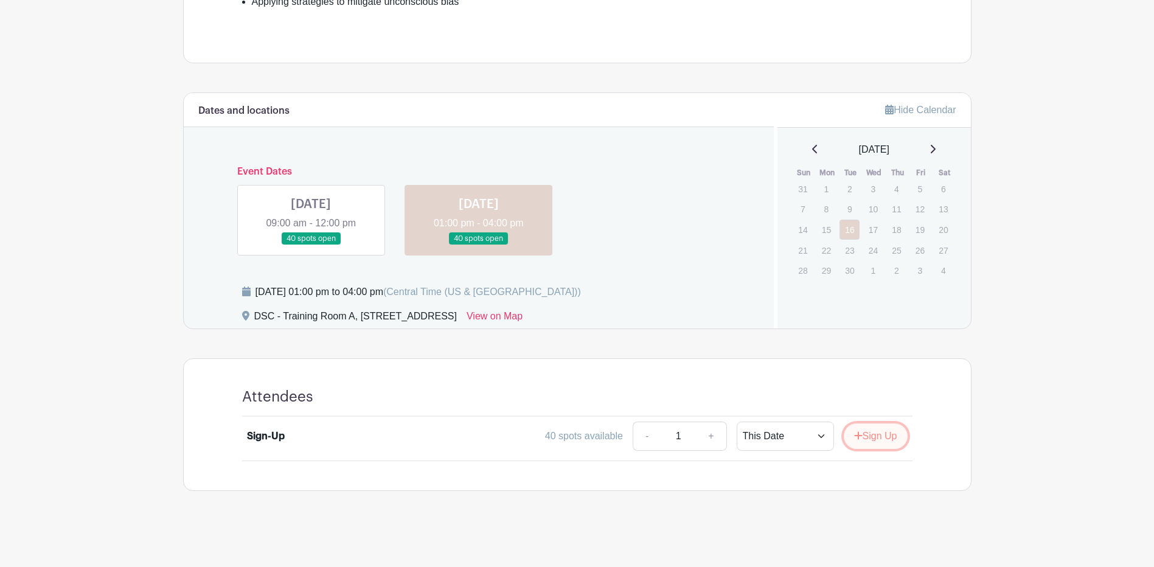 This screenshot has width=1154, height=567. Describe the element at coordinates (849, 250) in the screenshot. I see `p: 23` at that location.